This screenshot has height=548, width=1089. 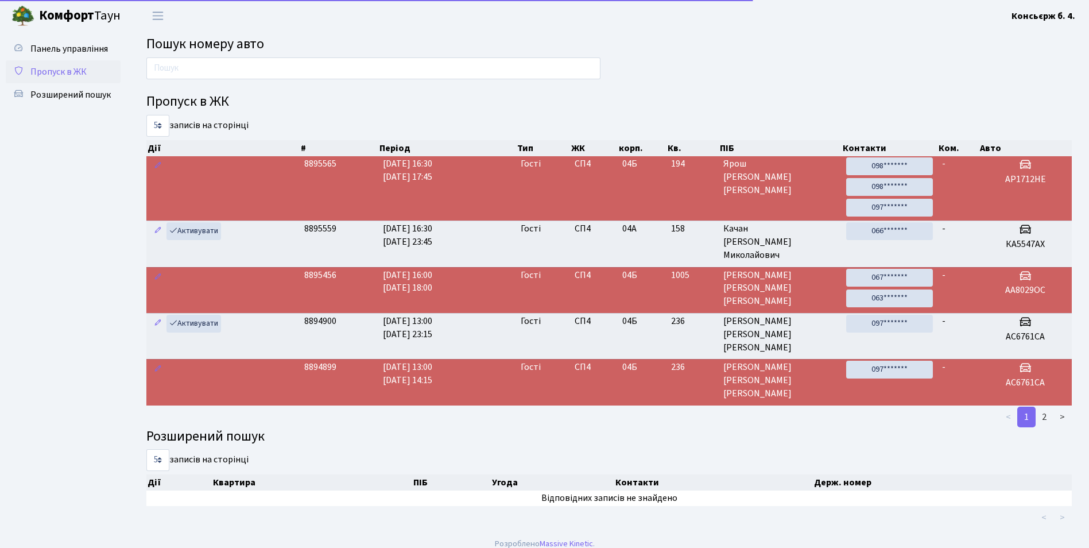 I want to click on span: 8895456, so click(x=320, y=275).